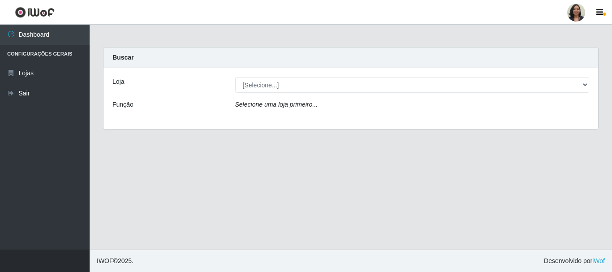  Describe the element at coordinates (276, 104) in the screenshot. I see `i: Selecione uma loja primeiro...` at that location.